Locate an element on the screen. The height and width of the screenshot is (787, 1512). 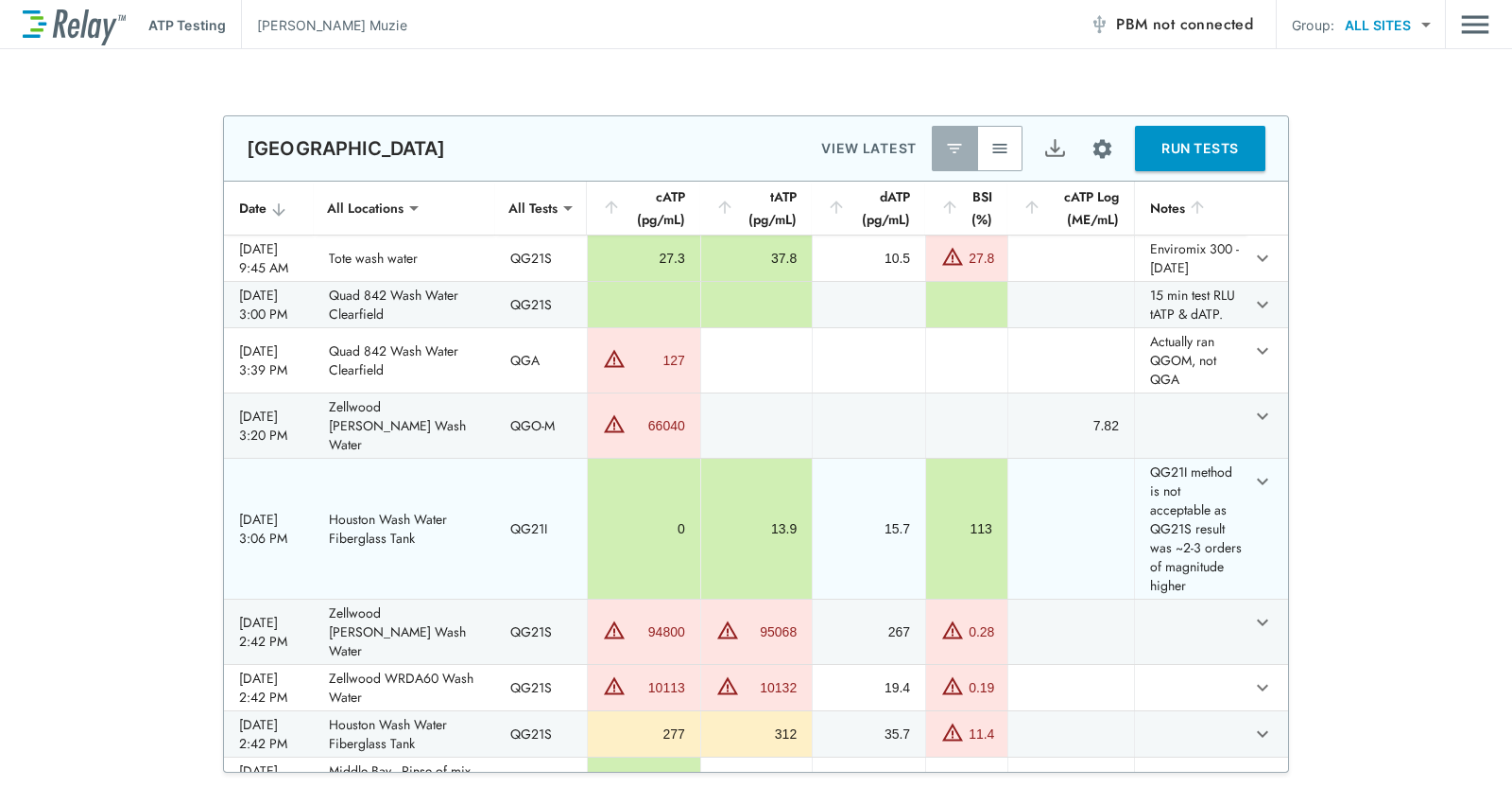
img: Latest is located at coordinates (954, 148).